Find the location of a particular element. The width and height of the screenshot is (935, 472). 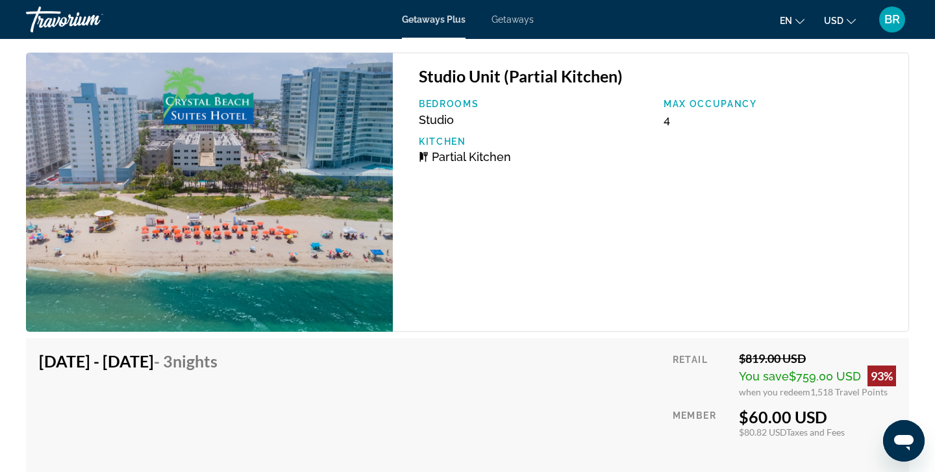

button: Change language is located at coordinates (792, 20).